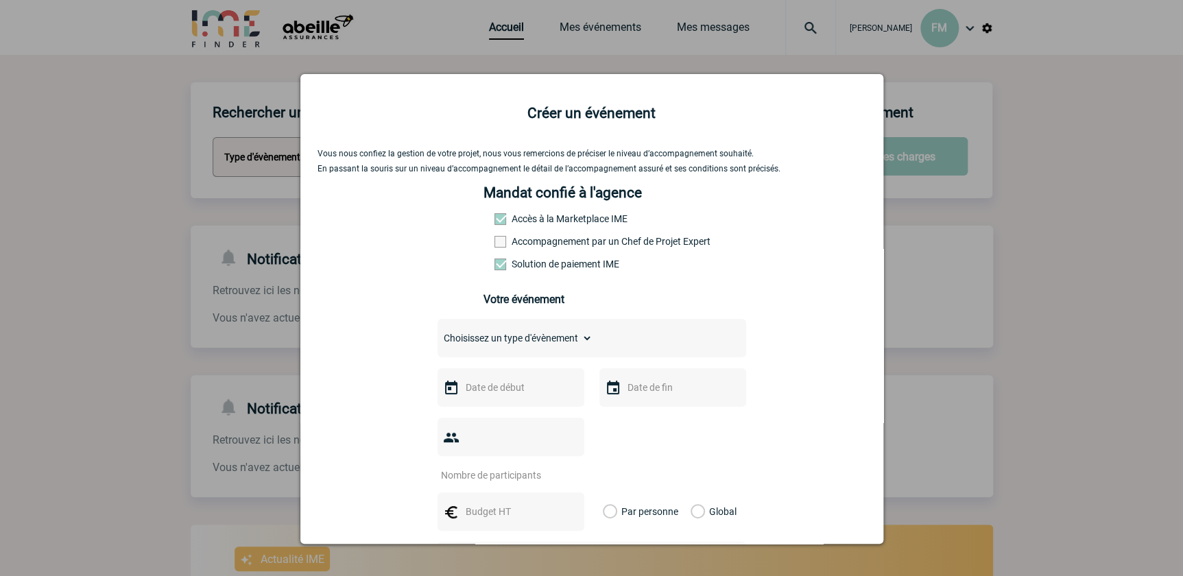  I want to click on h3: Votre événement, so click(591, 299).